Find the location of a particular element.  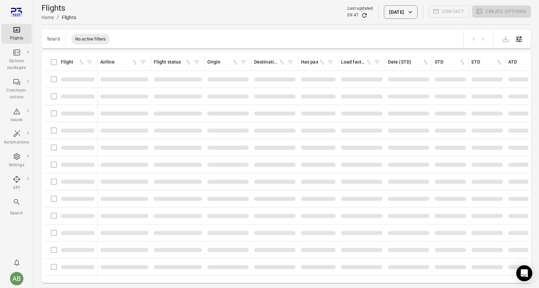

span: Please make a selection to export is located at coordinates (506, 38).